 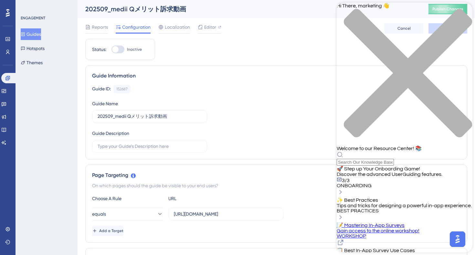 What do you see at coordinates (111, 231) in the screenshot?
I see `span: Add a Target` at bounding box center [111, 231].